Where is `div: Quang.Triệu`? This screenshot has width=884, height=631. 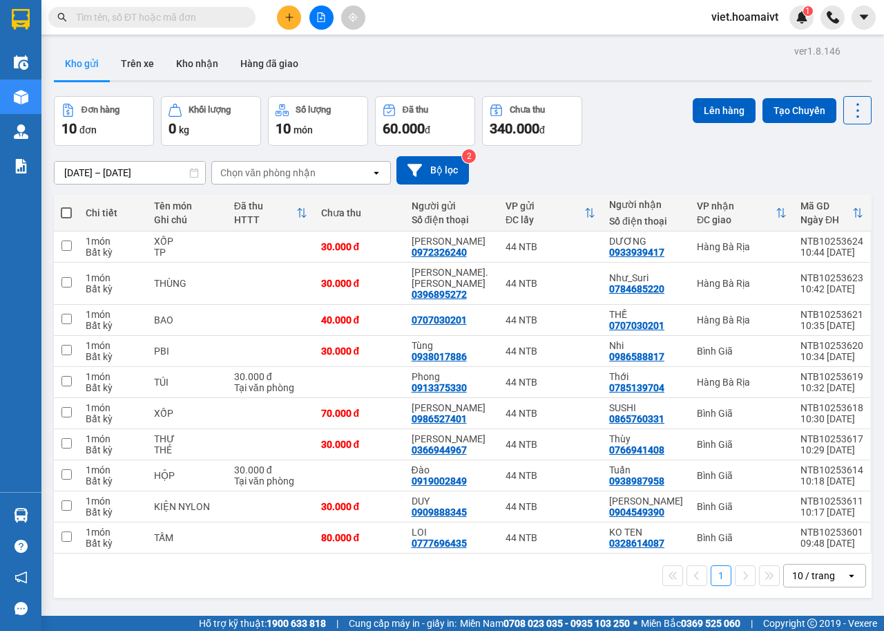 div: Quang.Triệu is located at coordinates (452, 278).